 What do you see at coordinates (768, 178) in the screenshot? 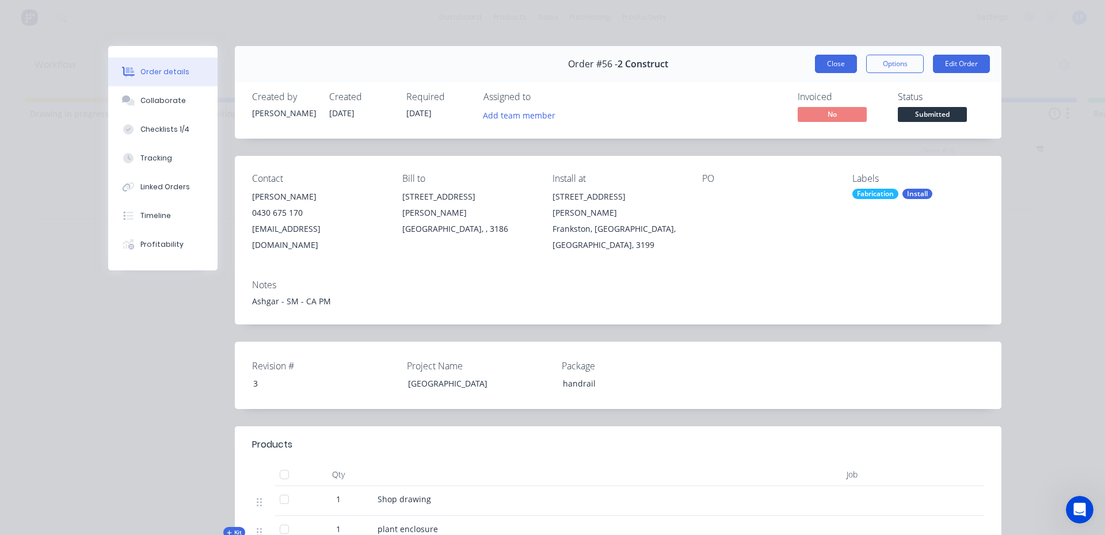
I see `div: PO` at bounding box center [768, 178].